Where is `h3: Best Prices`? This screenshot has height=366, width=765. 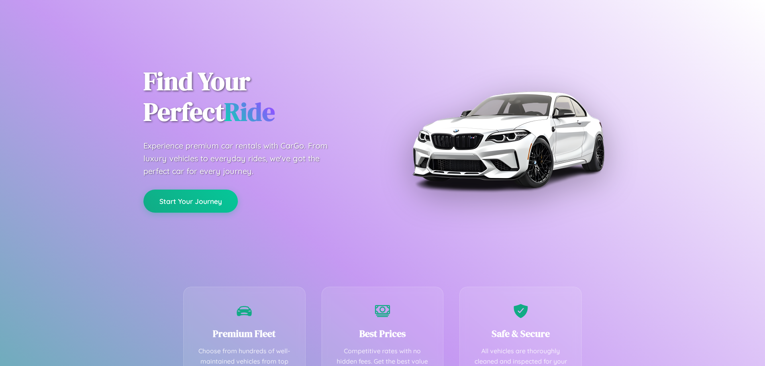
h3: Best Prices is located at coordinates (382, 333).